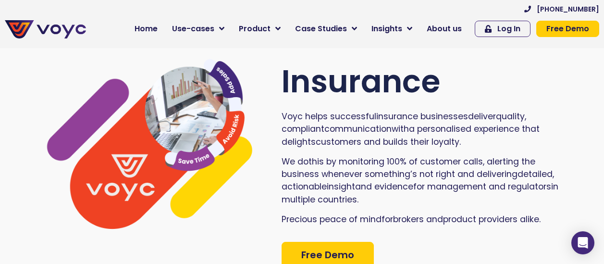 This screenshot has height=264, width=604. Describe the element at coordinates (420, 82) in the screenshot. I see `h2: Insurance` at that location.